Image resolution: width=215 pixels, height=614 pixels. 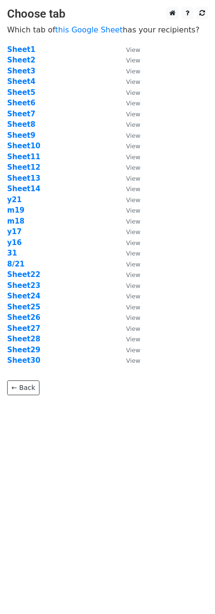 I want to click on strong: 8/21, so click(x=16, y=264).